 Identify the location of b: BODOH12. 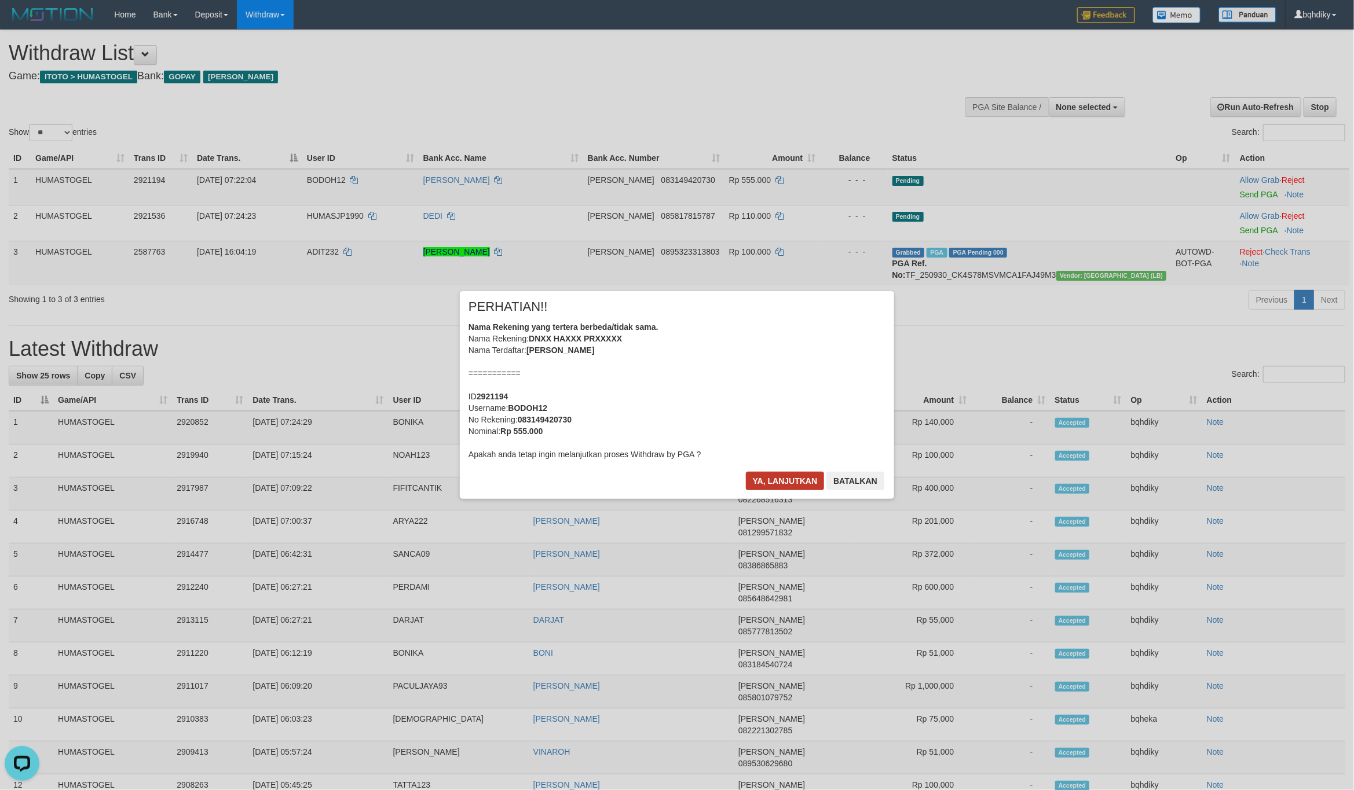
(527, 408).